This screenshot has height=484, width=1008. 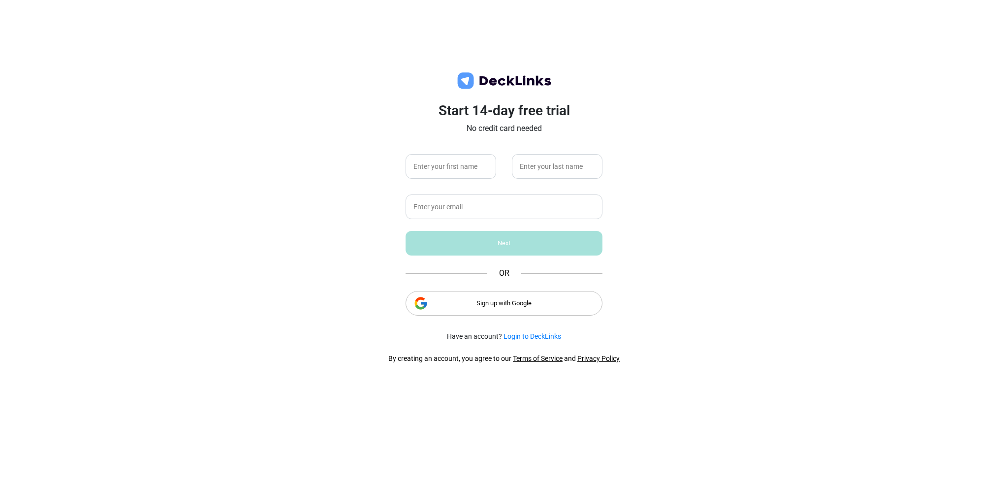 What do you see at coordinates (557, 166) in the screenshot?
I see `input: Enter your last name` at bounding box center [557, 166].